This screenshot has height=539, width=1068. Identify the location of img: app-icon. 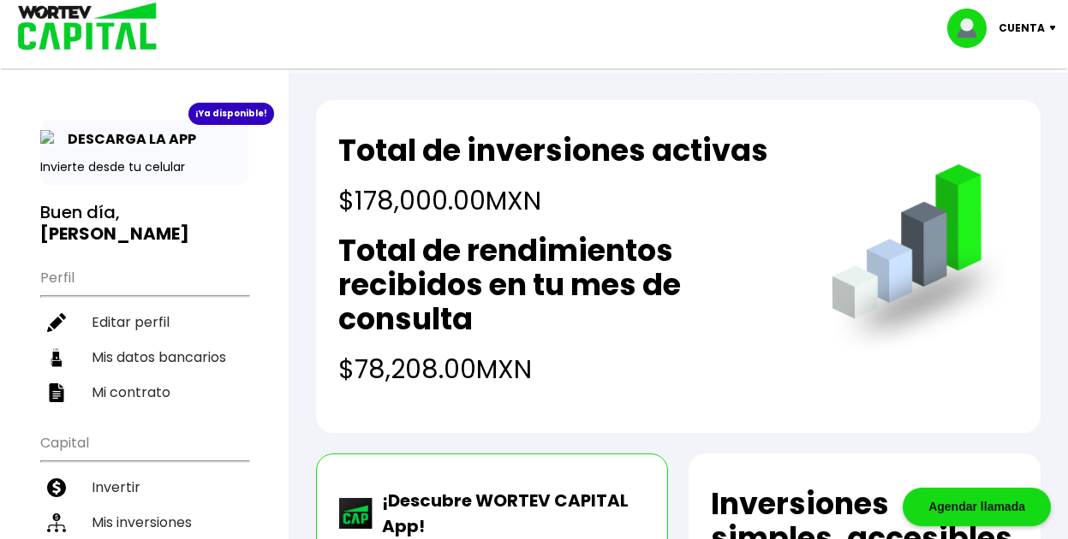
(50, 140).